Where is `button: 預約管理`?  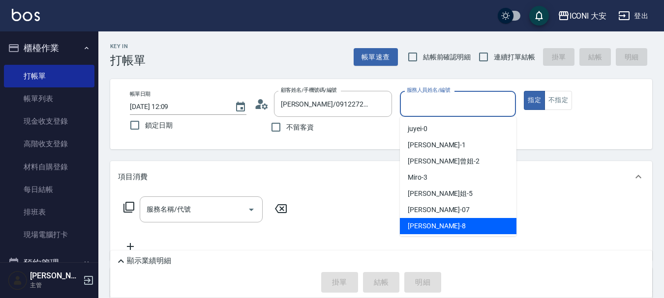 button: 預約管理 is located at coordinates (49, 264).